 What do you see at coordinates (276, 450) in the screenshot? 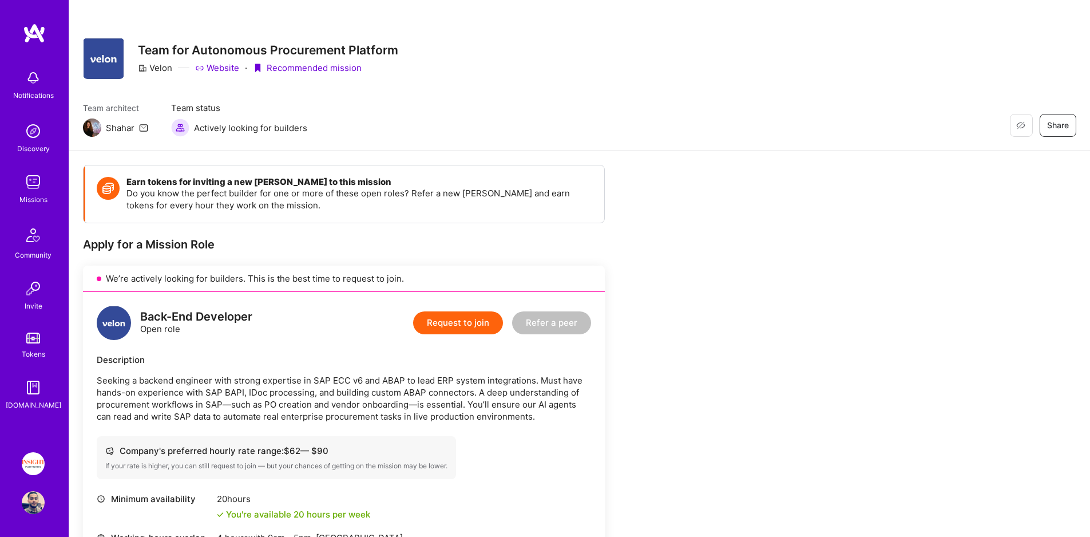
I see `div: Company's preferred hourly rate range: $ 62 — $ 90` at bounding box center [276, 450].